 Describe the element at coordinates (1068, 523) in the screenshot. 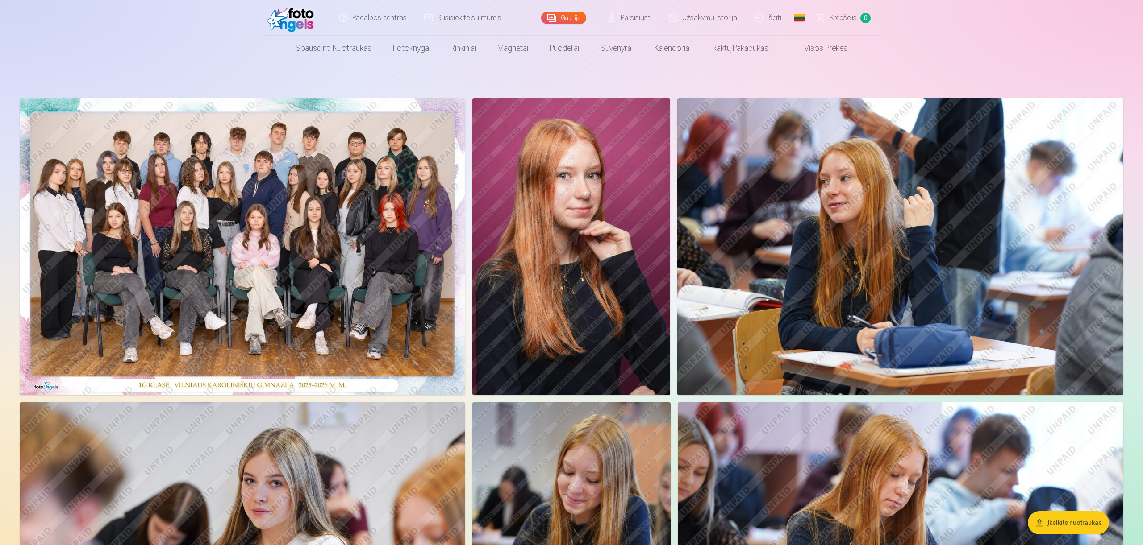

I see `button: Įkelkite nuotraukas` at that location.